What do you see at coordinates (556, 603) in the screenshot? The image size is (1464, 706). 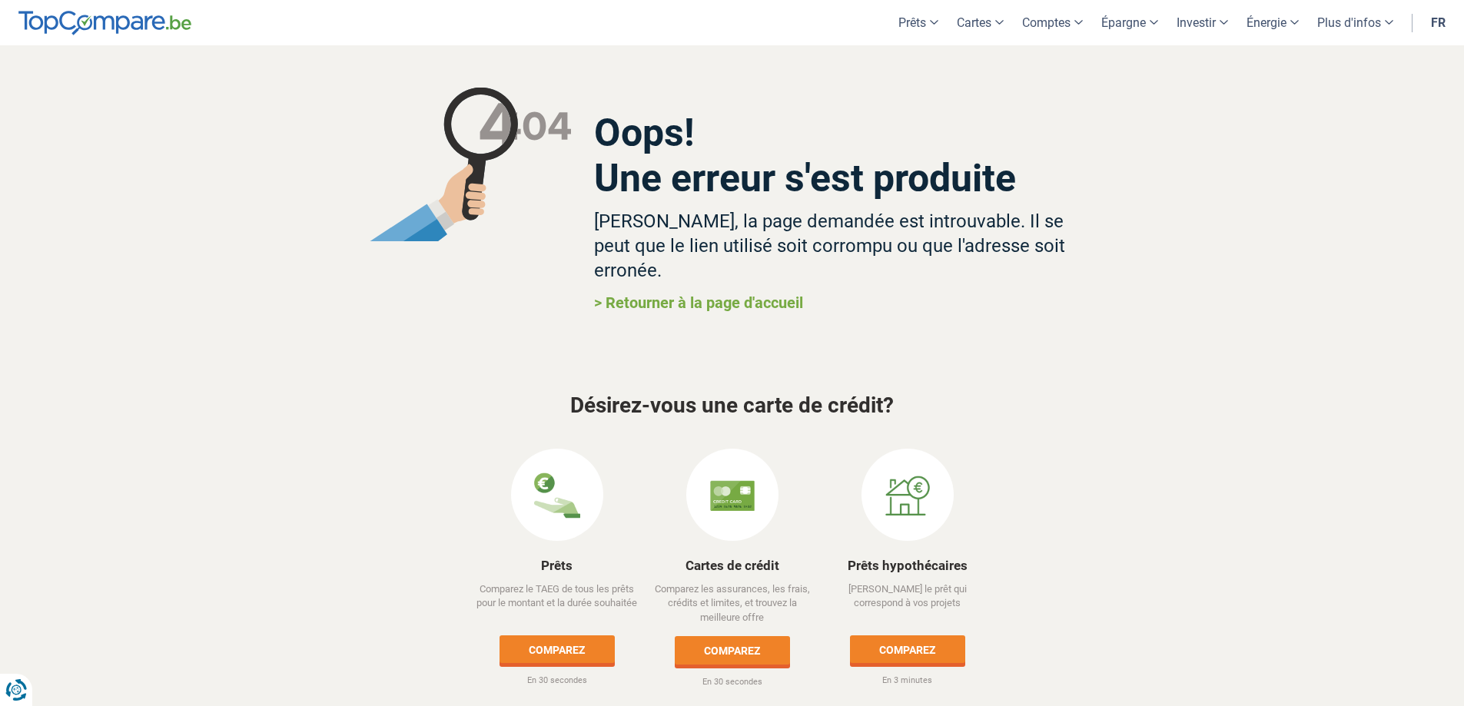 I see `p: Comparez le TAEG de tous les prêts pour le montant et la durée souhaitée` at bounding box center [556, 603].